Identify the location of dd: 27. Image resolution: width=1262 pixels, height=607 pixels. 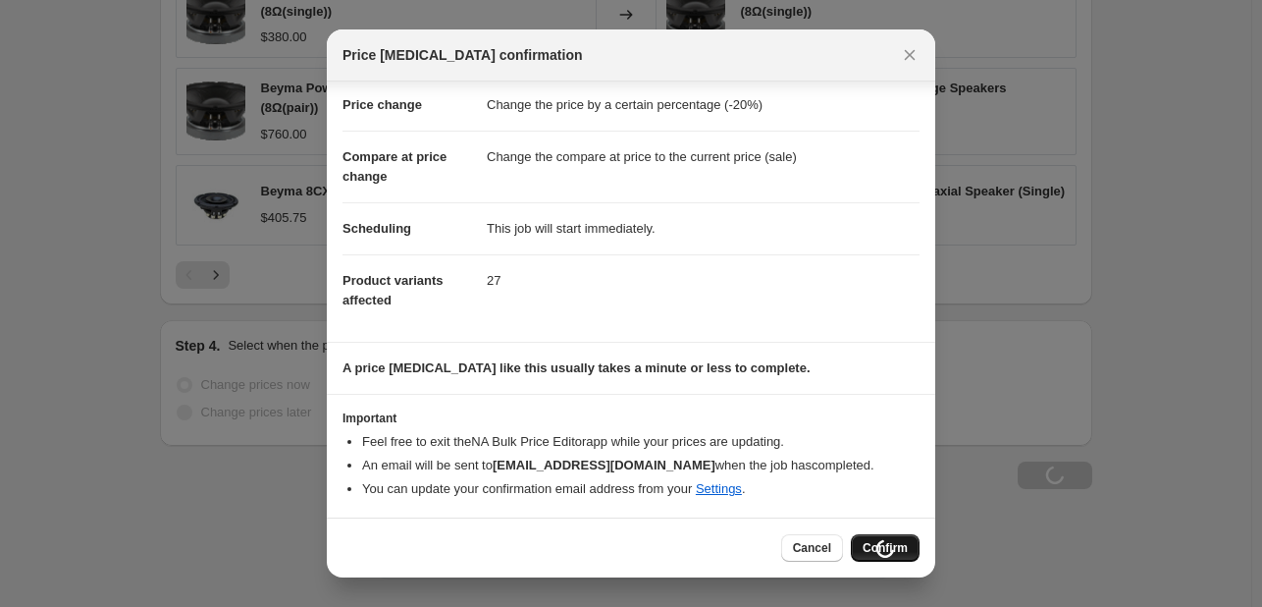
(703, 280).